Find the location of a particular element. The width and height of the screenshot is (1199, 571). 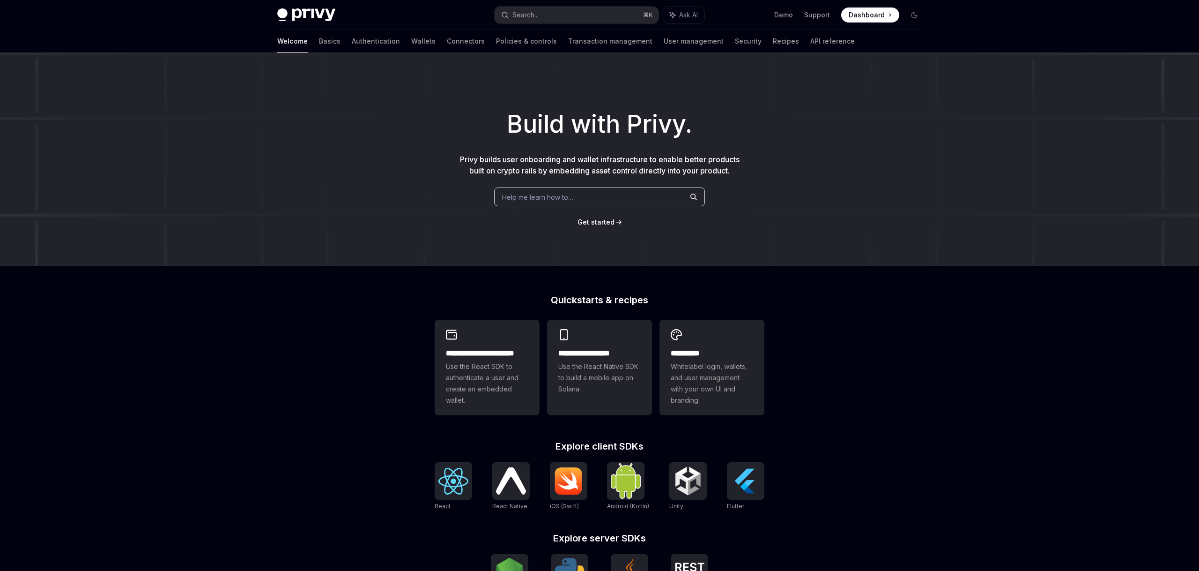

div: Search... is located at coordinates (526, 15).